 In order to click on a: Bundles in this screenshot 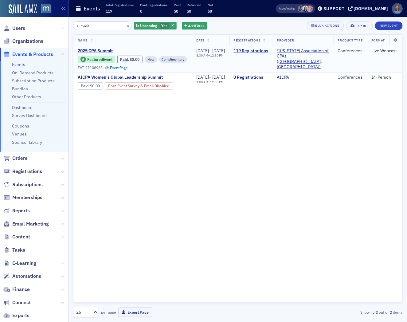, I will do `click(20, 89)`.